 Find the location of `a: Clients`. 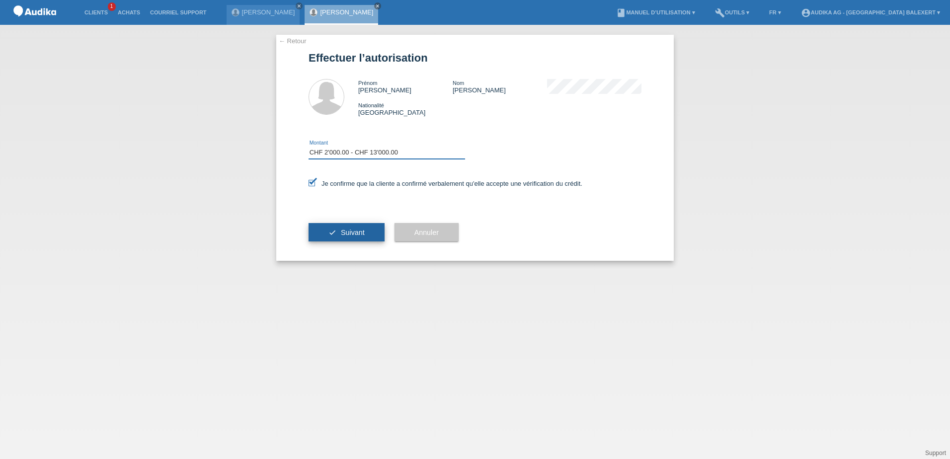

a: Clients is located at coordinates (96, 12).